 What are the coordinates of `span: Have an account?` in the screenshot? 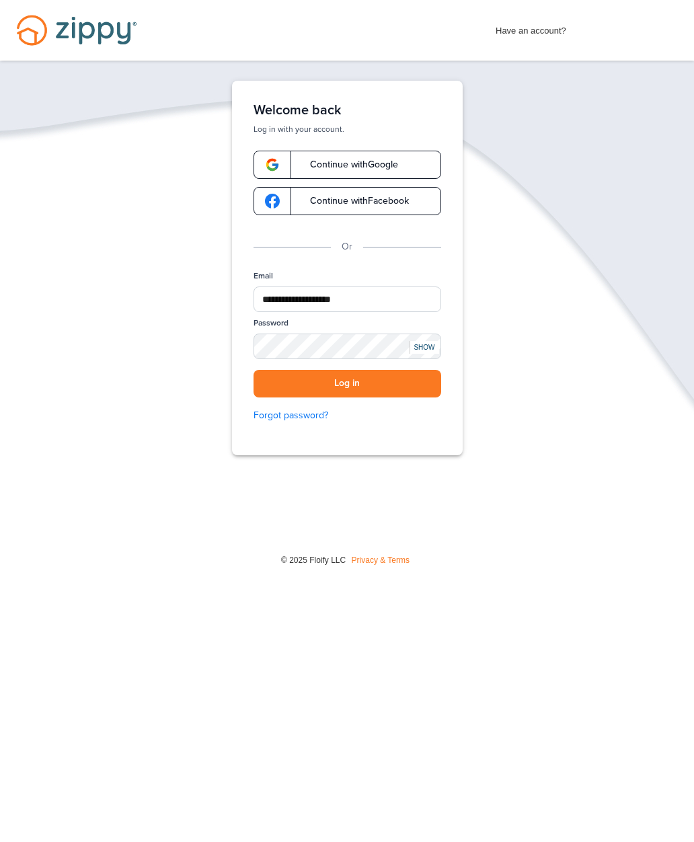 It's located at (531, 28).